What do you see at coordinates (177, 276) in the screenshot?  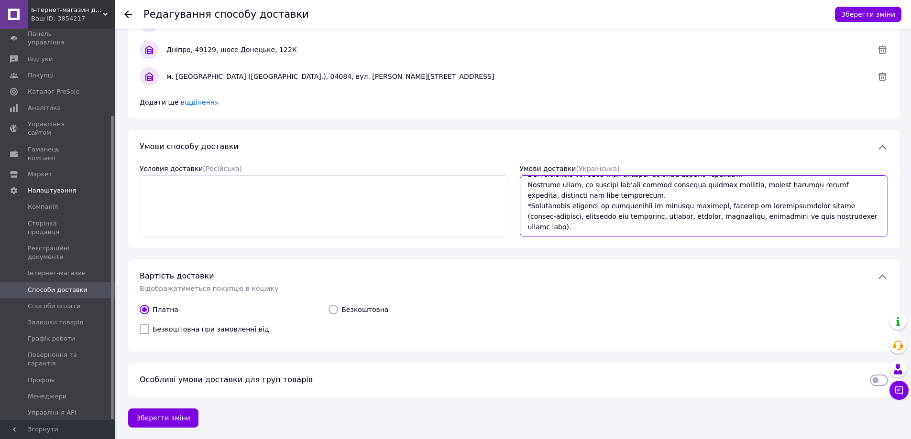 I see `span: Вартість доставки` at bounding box center [177, 276].